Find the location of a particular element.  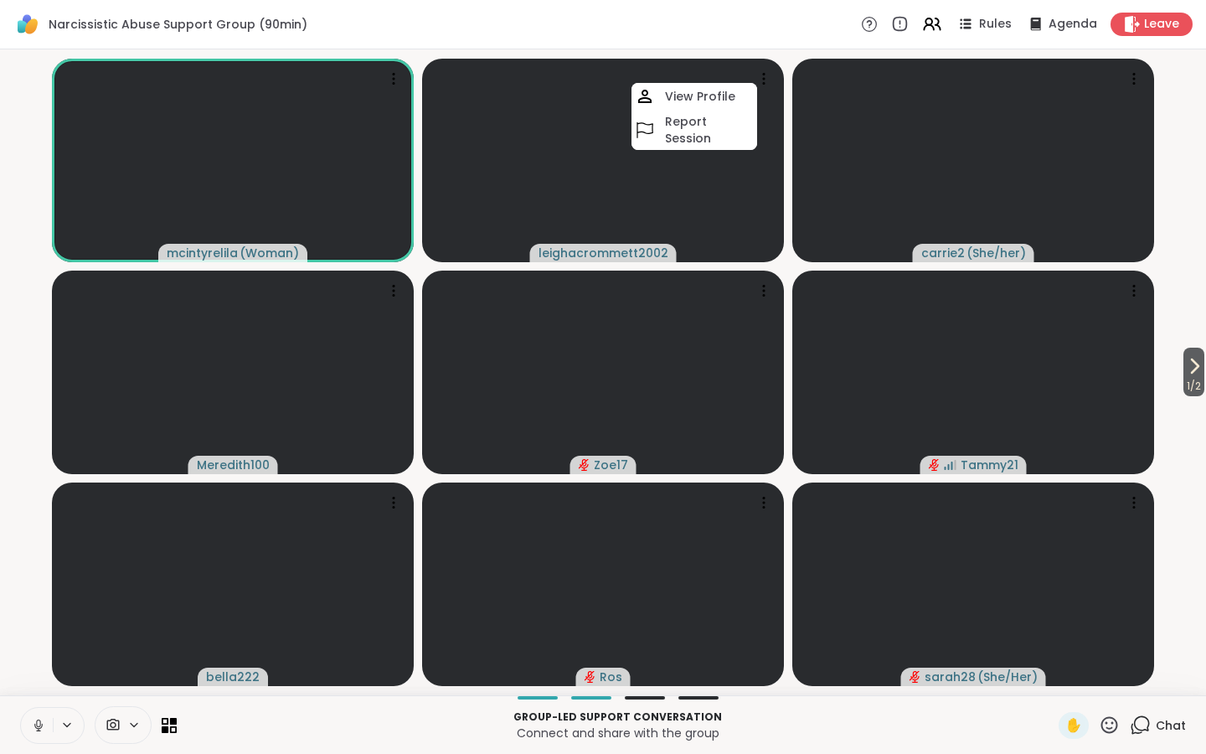

span: mcintyrelila is located at coordinates (202, 253).